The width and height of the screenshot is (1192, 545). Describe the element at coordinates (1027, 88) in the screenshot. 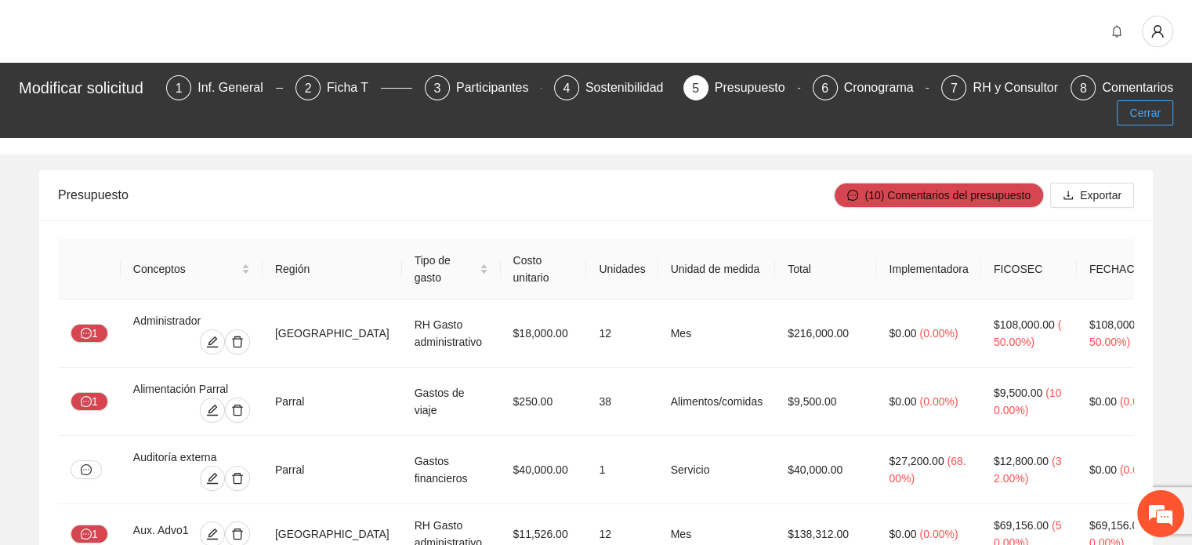

I see `div: RH y Consultores` at that location.